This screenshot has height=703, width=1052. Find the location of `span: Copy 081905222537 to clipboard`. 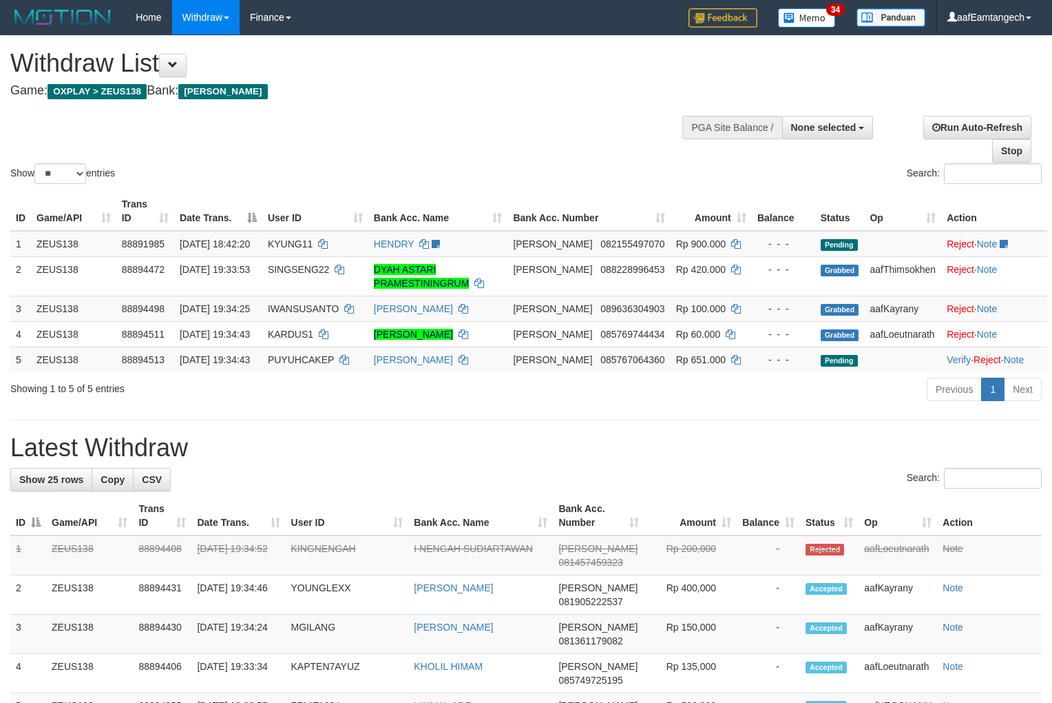

span: Copy 081905222537 to clipboard is located at coordinates (590, 601).